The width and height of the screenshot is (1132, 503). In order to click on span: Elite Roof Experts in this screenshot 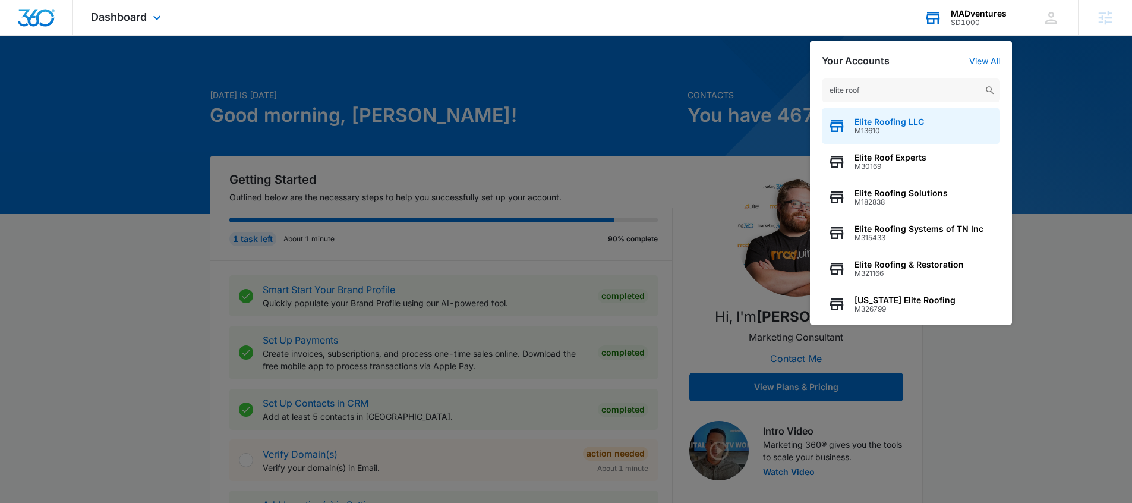, I will do `click(890, 157)`.